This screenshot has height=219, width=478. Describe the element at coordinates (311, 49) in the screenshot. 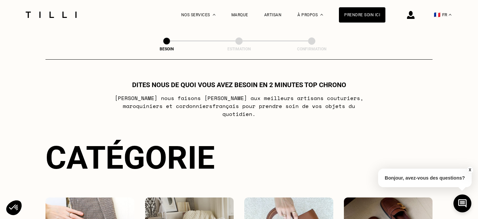

I see `div: Confirmation` at that location.